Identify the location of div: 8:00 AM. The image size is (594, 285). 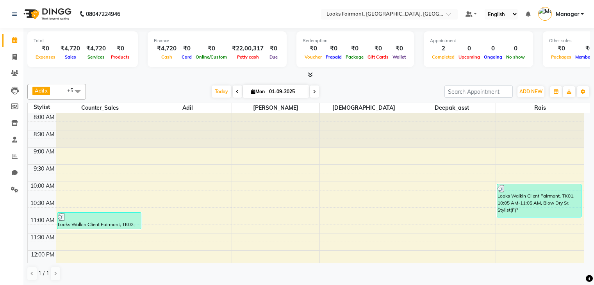
(44, 117).